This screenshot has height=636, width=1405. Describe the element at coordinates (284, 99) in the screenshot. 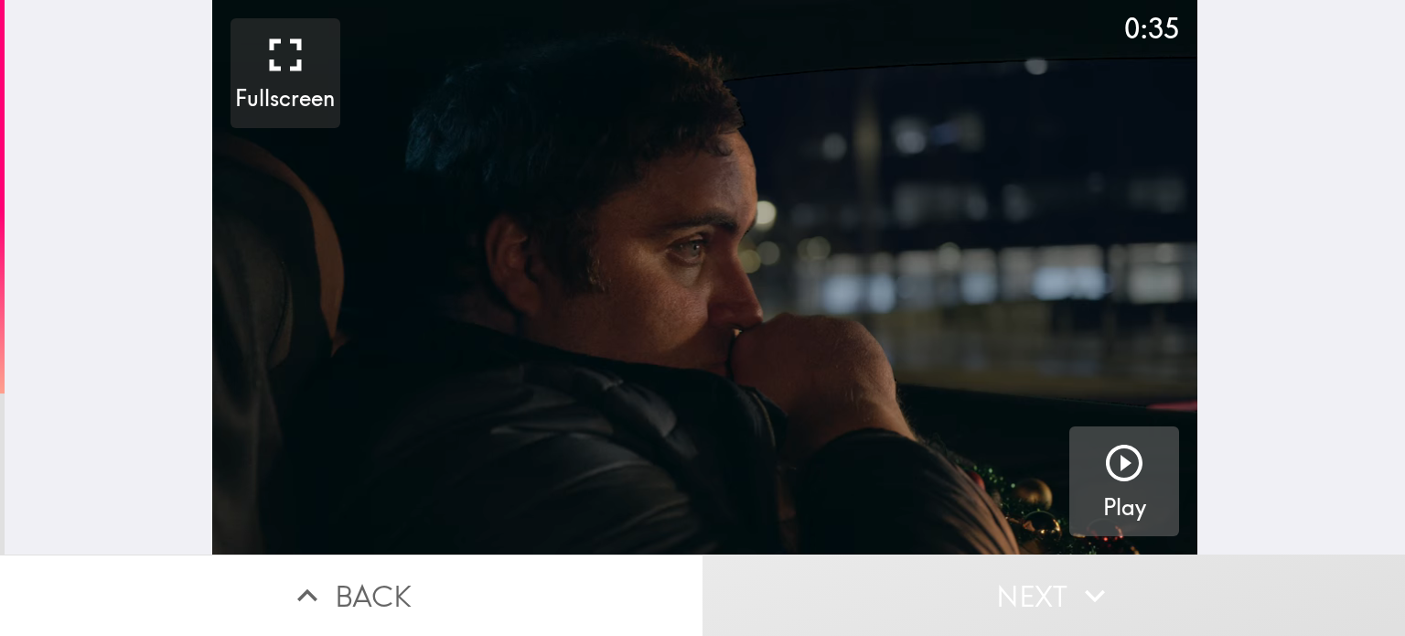

I see `h5: Fullscreen` at that location.